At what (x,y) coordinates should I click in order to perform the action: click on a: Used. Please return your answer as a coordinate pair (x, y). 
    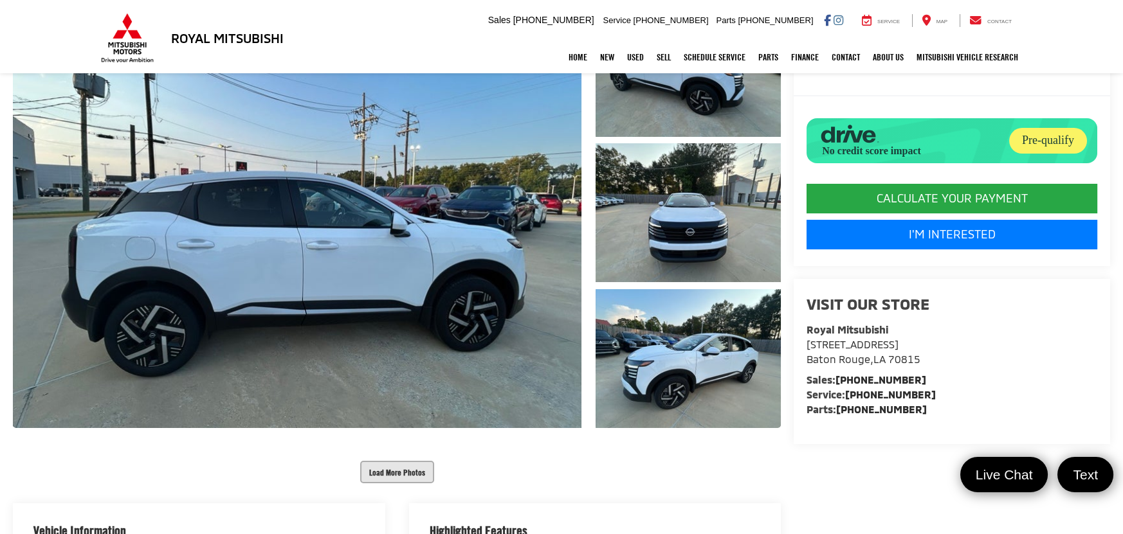
    Looking at the image, I should click on (635, 57).